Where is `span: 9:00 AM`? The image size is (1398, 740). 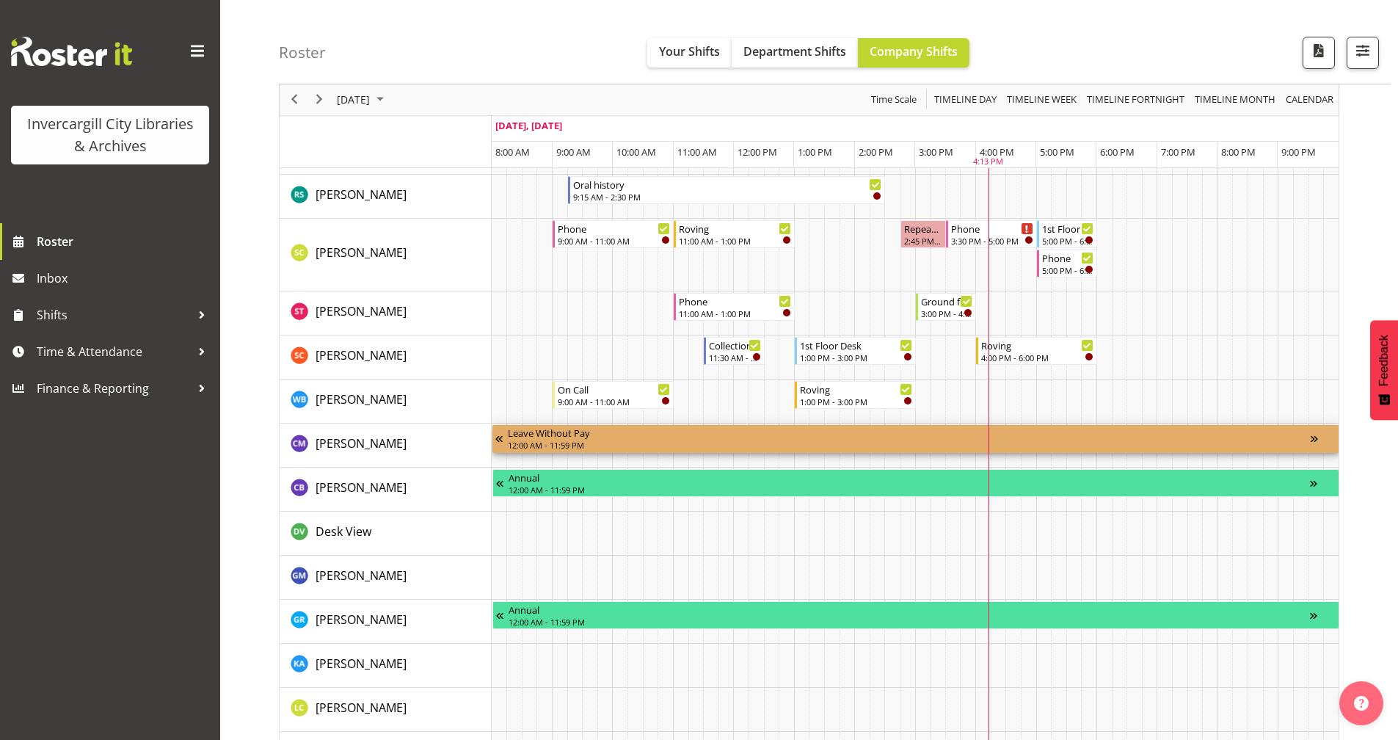 span: 9:00 AM is located at coordinates (573, 152).